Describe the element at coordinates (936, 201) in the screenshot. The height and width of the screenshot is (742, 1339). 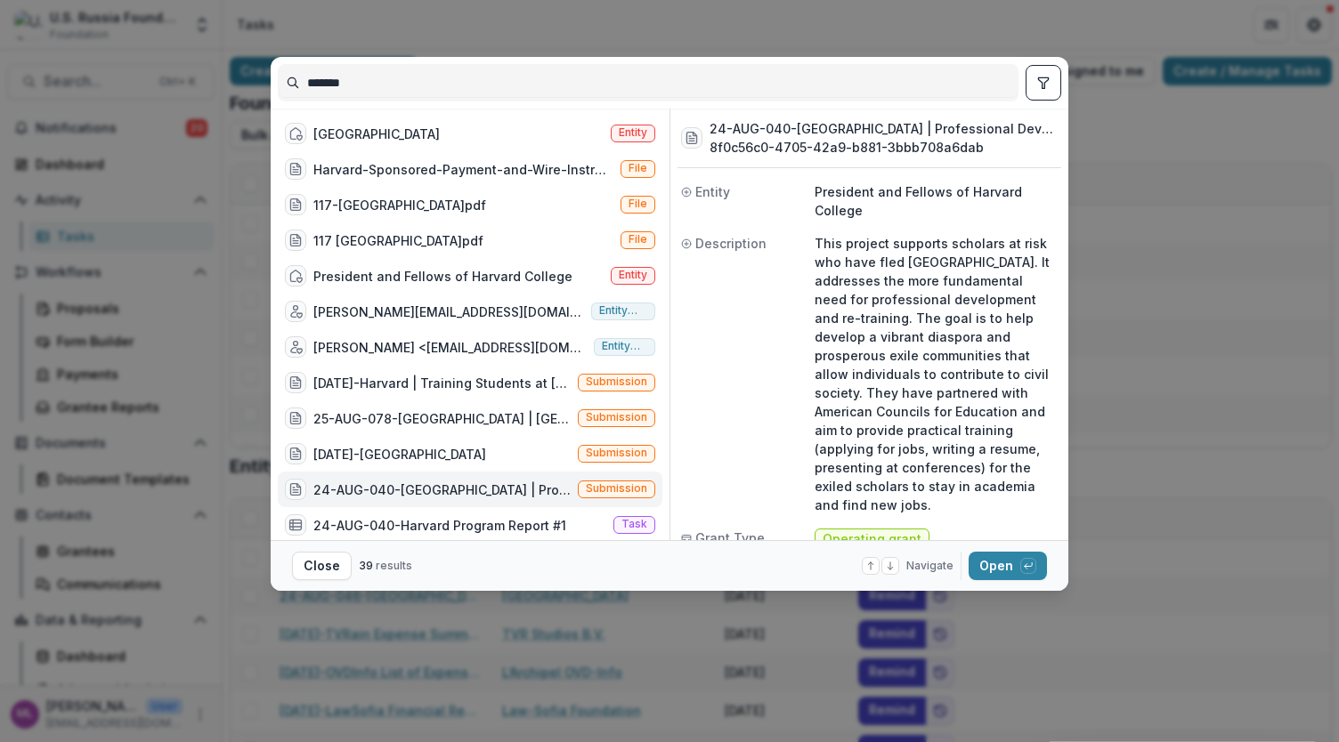
I see `p: President and Fellows of Harvard College` at that location.